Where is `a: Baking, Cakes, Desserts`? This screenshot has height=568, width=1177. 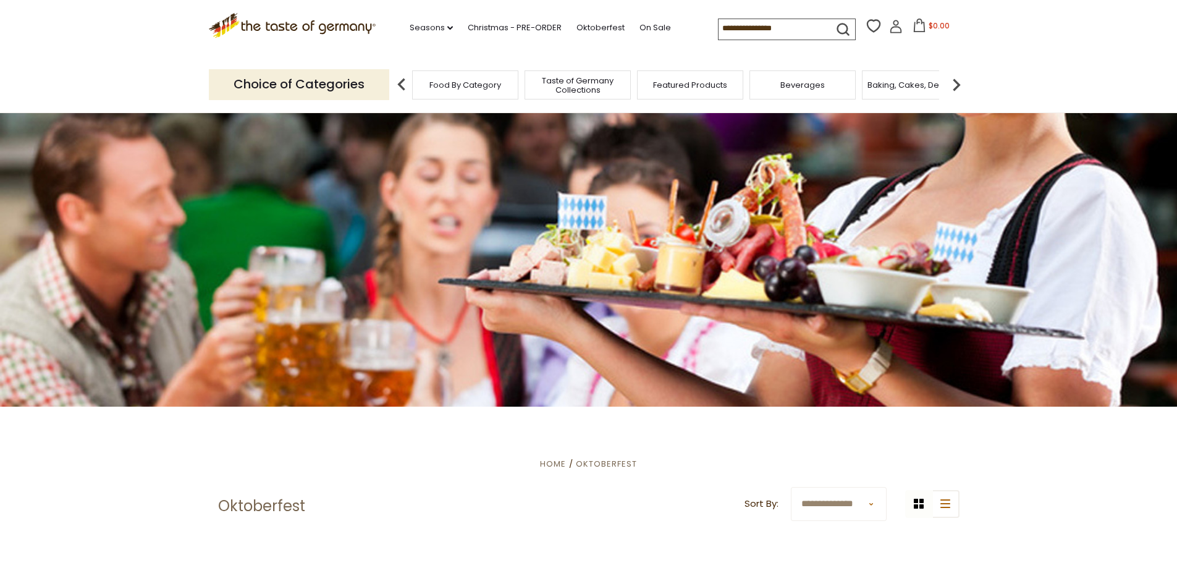
a: Baking, Cakes, Desserts is located at coordinates (915, 85).